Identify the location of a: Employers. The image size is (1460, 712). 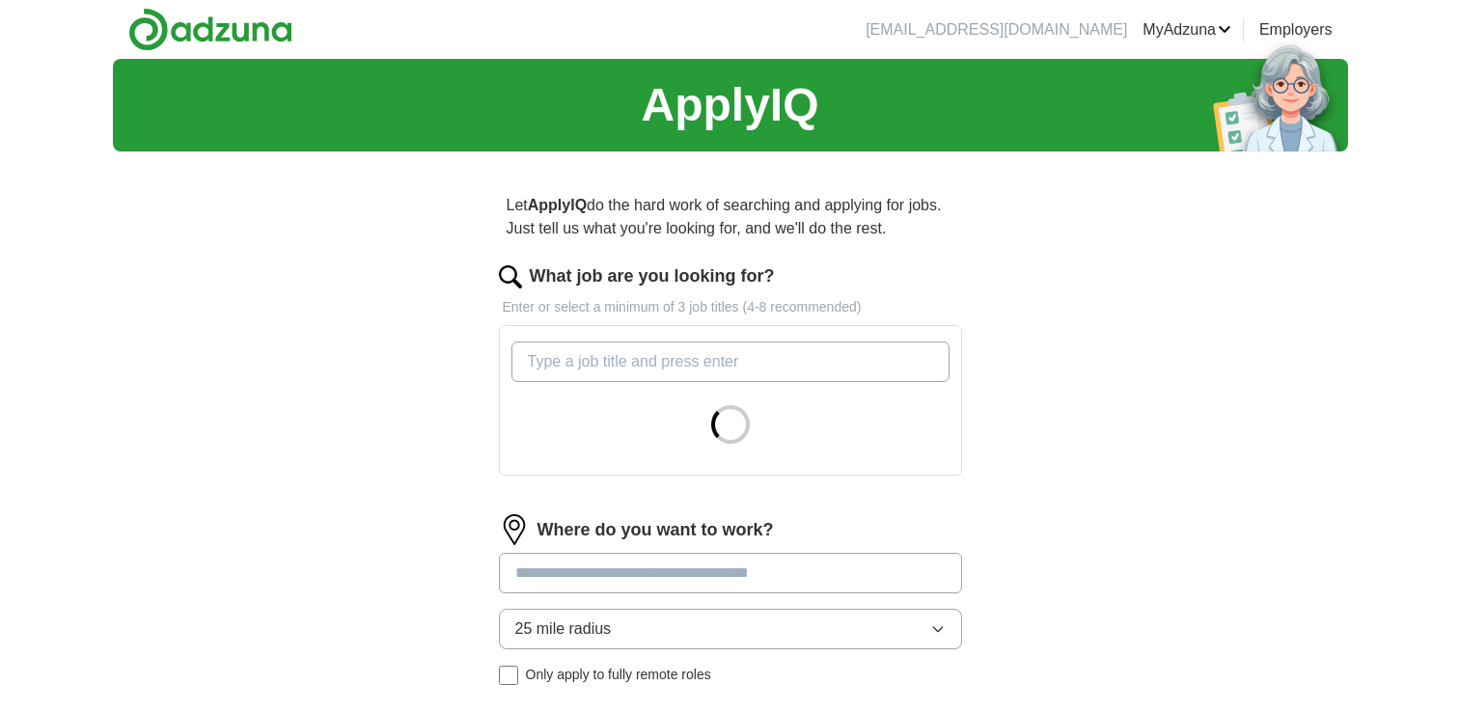
(1296, 30).